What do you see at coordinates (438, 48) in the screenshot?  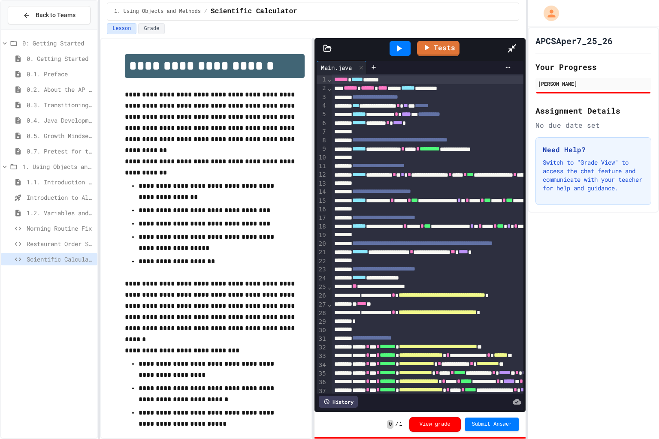 I see `a: Tests` at bounding box center [438, 48].